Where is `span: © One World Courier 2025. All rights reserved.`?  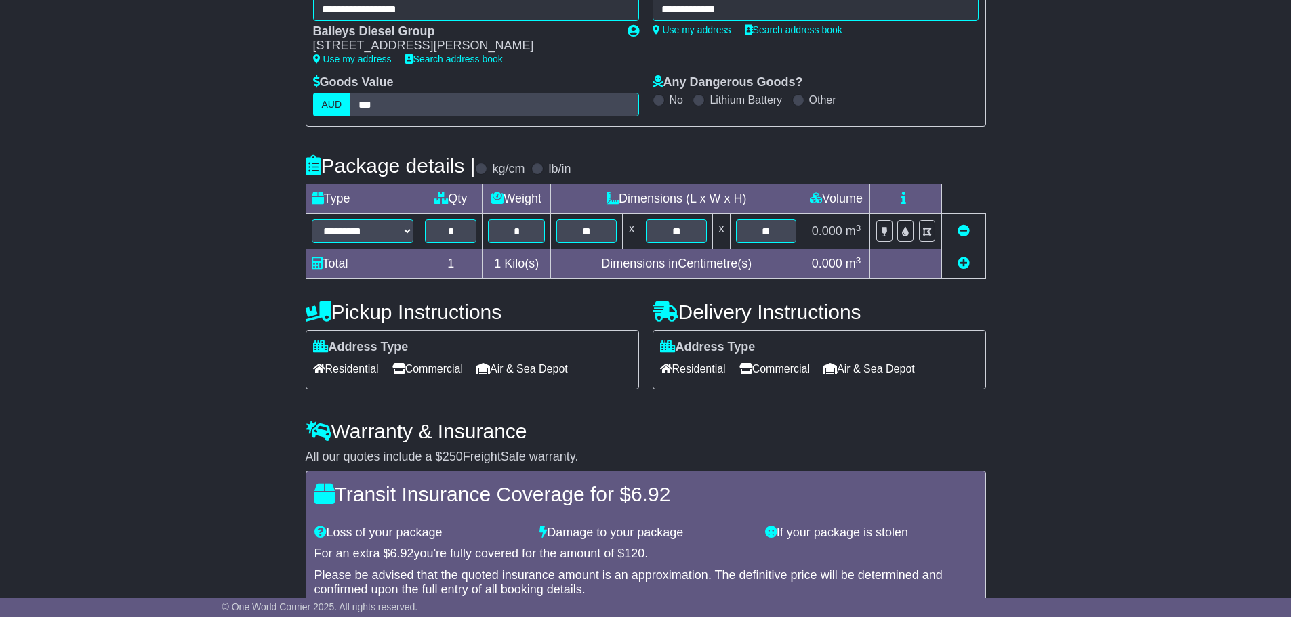
span: © One World Courier 2025. All rights reserved. is located at coordinates (320, 607).